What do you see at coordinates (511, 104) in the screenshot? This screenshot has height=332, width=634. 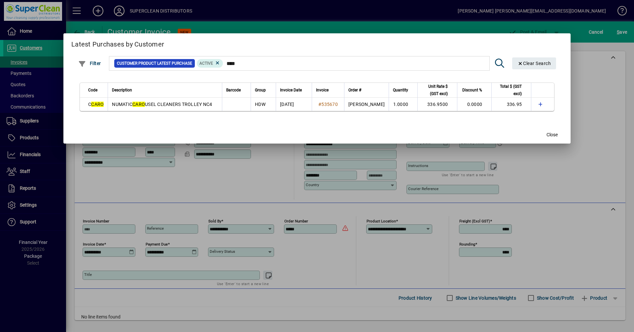 I see `td: 336.95` at bounding box center [511, 104].